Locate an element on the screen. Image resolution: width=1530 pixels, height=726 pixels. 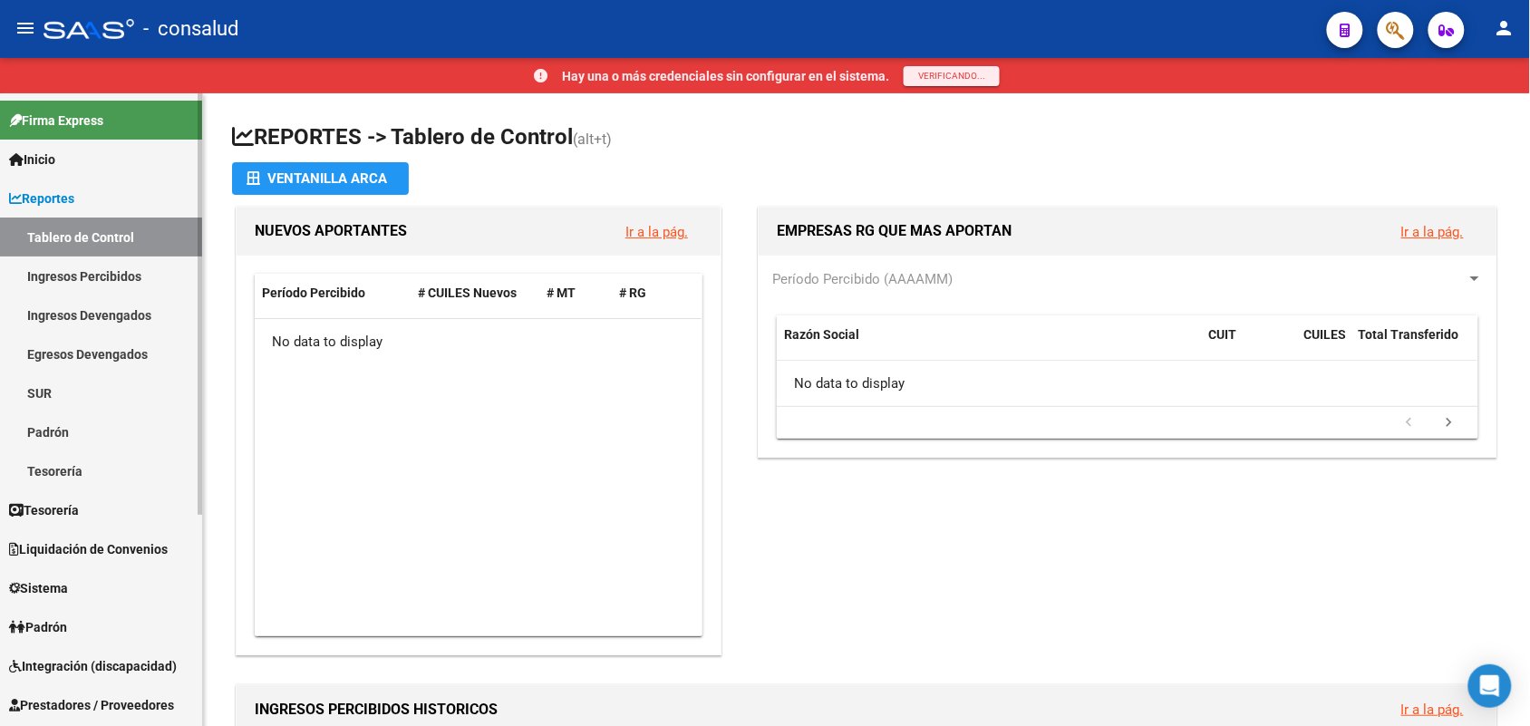
mat-icon: menu is located at coordinates (25, 28).